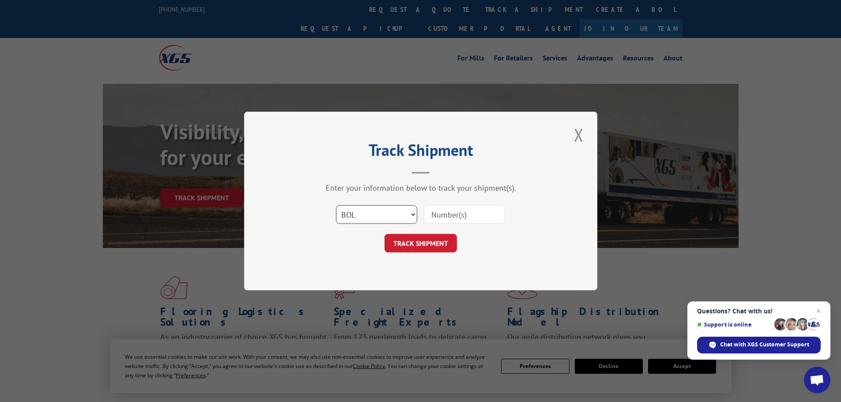 The height and width of the screenshot is (402, 841). What do you see at coordinates (421, 243) in the screenshot?
I see `button: TRACK SHIPMENT` at bounding box center [421, 243].